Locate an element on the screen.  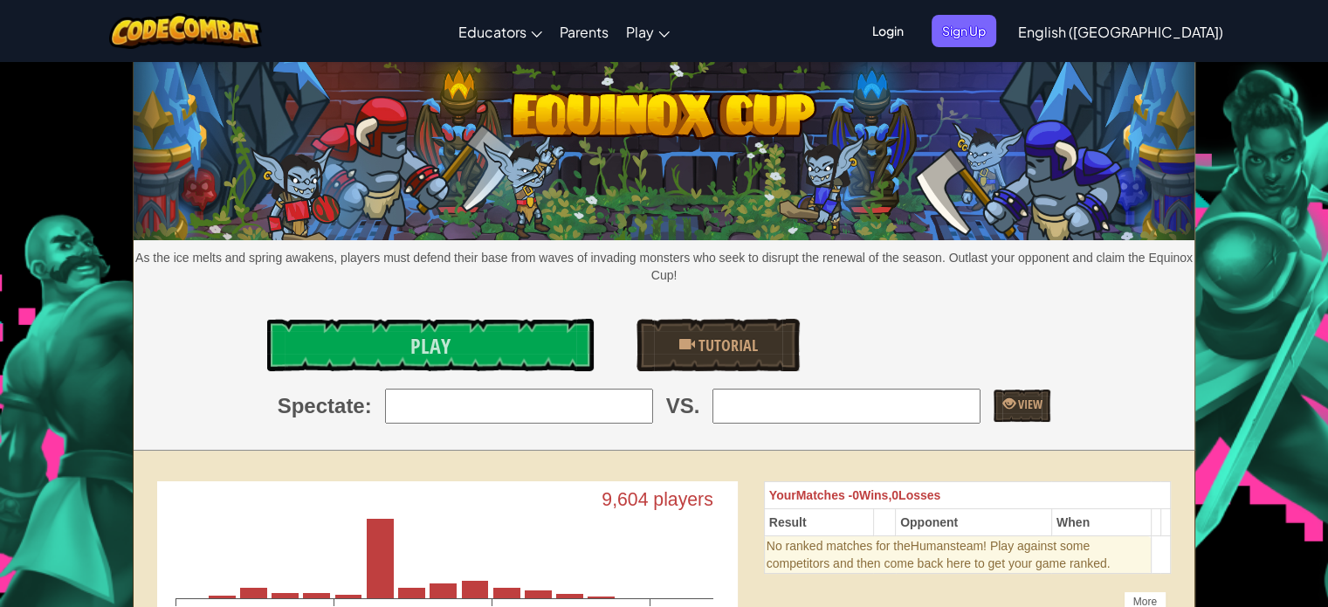
span: Login is located at coordinates (888, 31).